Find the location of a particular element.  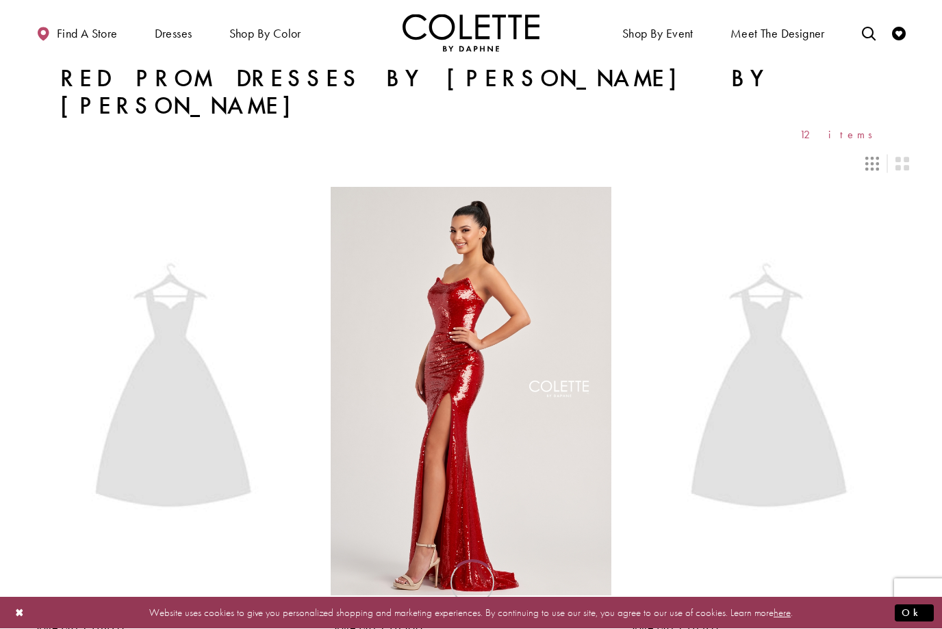

button: Close Dialog is located at coordinates (20, 613).